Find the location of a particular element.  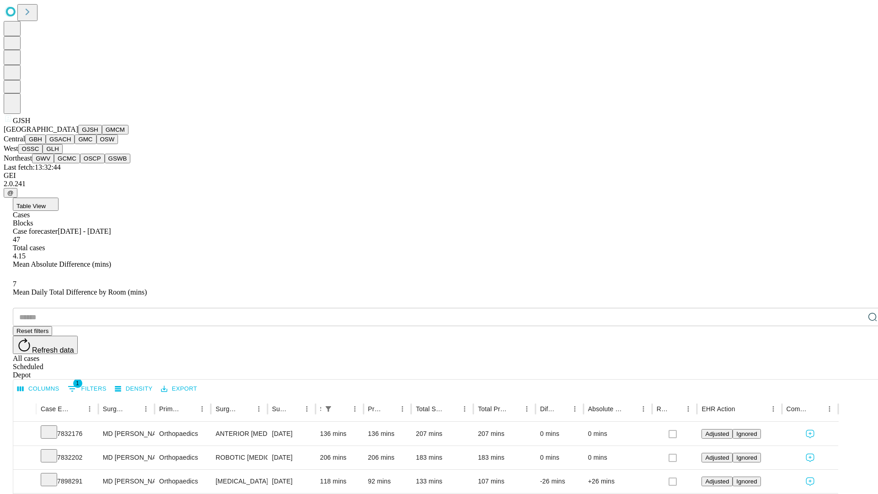

div: Total Predicted Duration is located at coordinates (492, 409).